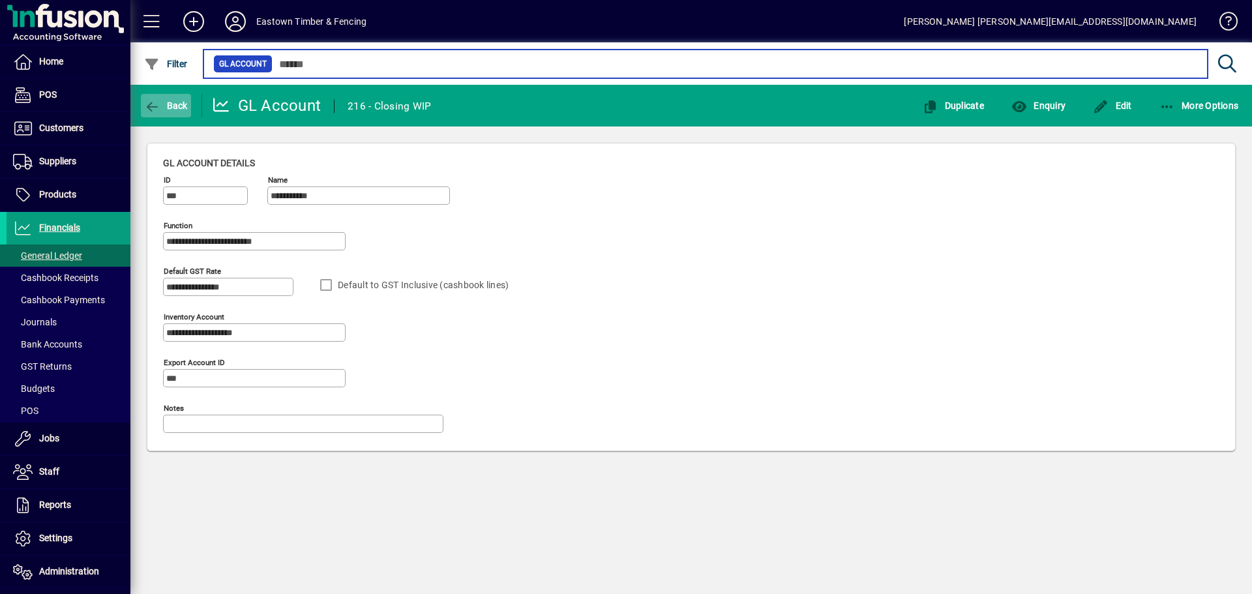 This screenshot has width=1252, height=594. What do you see at coordinates (1199, 106) in the screenshot?
I see `span: More Options` at bounding box center [1199, 106].